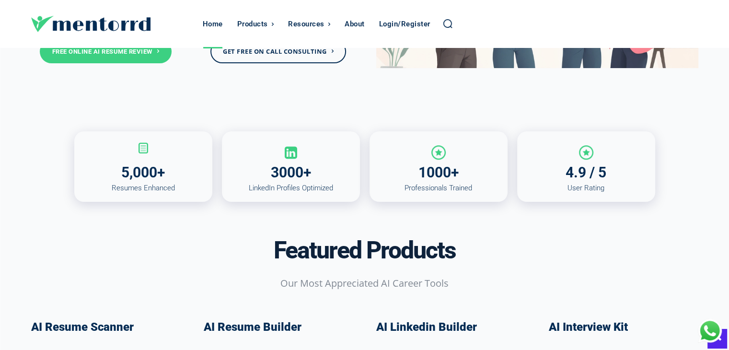 The image size is (729, 350). What do you see at coordinates (426, 327) in the screenshot?
I see `h3: AI Linkedin Builder` at bounding box center [426, 327].